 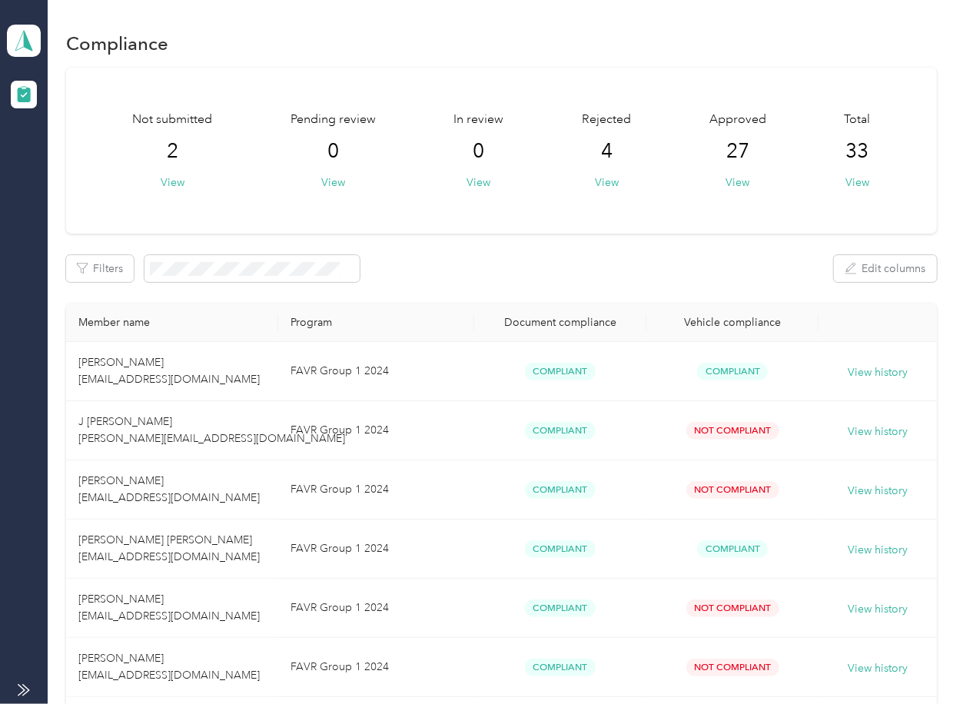 What do you see at coordinates (171, 323) in the screenshot?
I see `th: Member name` at bounding box center [171, 323].